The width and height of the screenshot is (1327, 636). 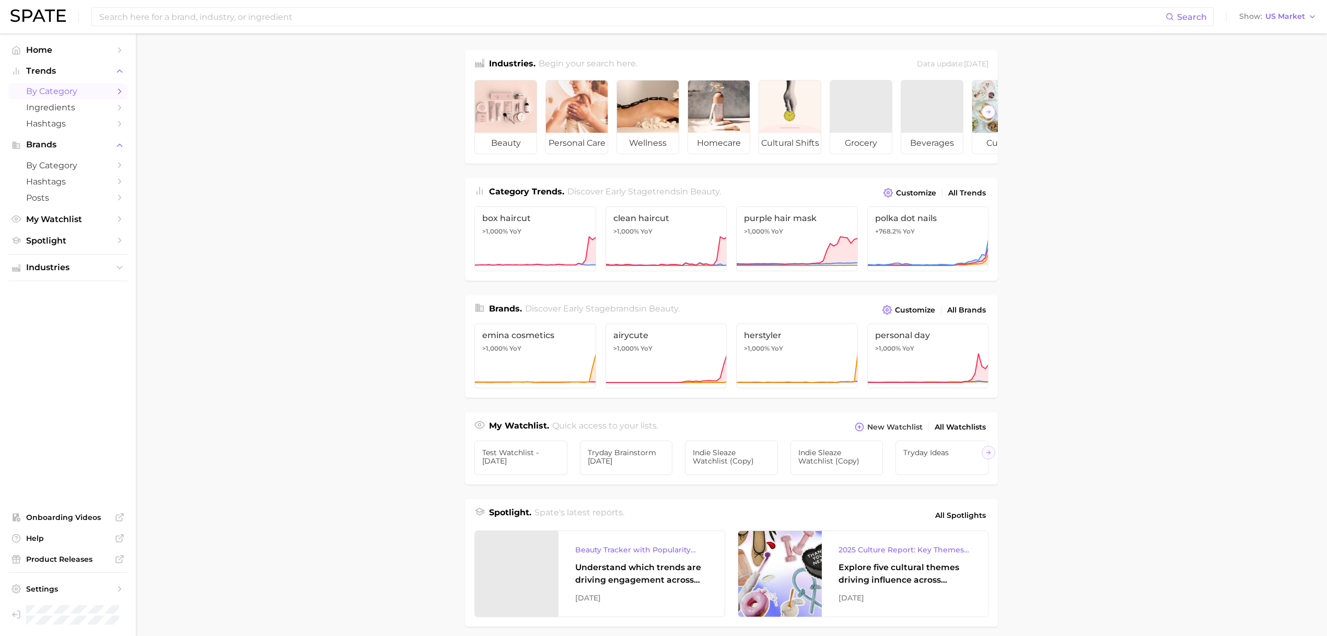 What do you see at coordinates (68, 517) in the screenshot?
I see `span: Onboarding Videos` at bounding box center [68, 517].